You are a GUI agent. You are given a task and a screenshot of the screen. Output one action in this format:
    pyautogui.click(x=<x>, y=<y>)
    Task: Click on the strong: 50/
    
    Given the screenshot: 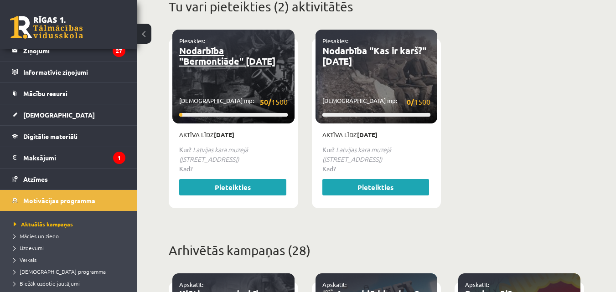 What is the action you would take?
    pyautogui.click(x=265, y=102)
    